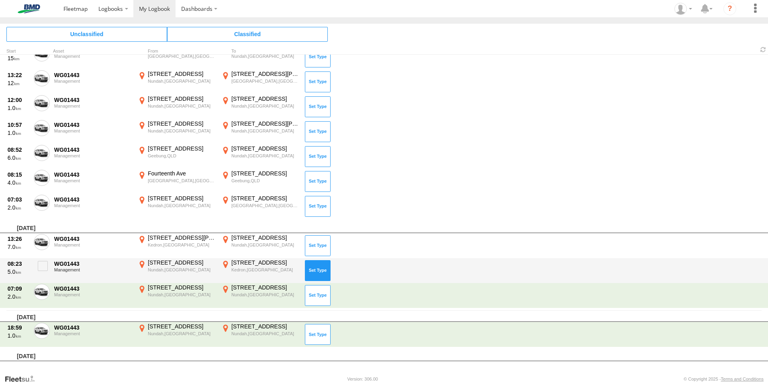 The height and width of the screenshot is (383, 768). I want to click on span: Refresh, so click(763, 49).